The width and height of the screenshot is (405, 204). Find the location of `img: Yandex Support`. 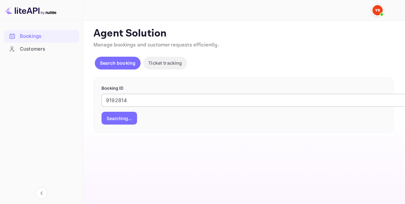

img: Yandex Support is located at coordinates (378, 10).